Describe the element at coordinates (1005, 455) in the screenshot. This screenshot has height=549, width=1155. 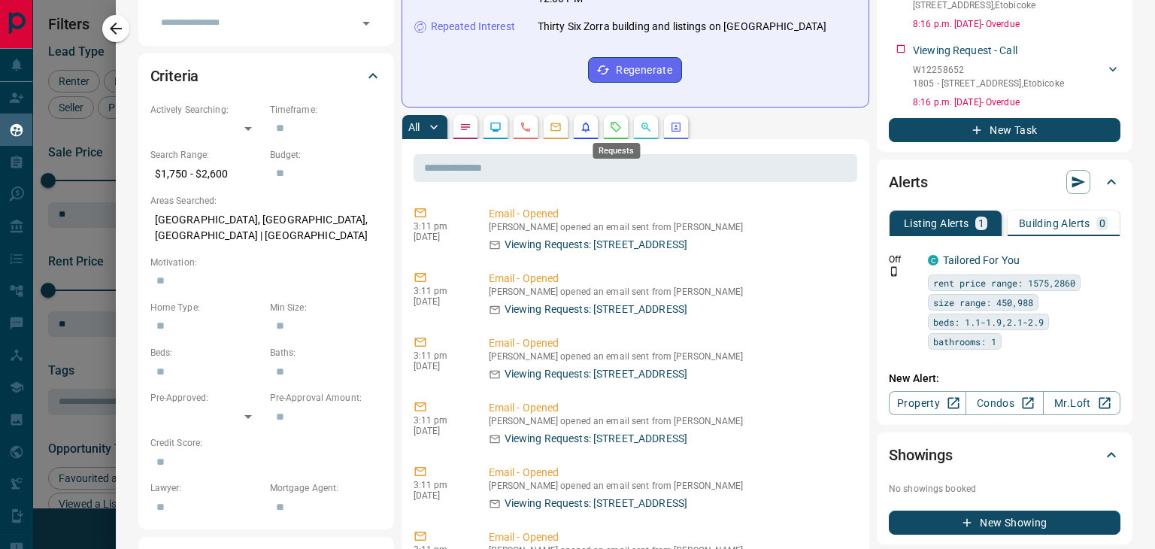
I see `div: Showings` at that location.